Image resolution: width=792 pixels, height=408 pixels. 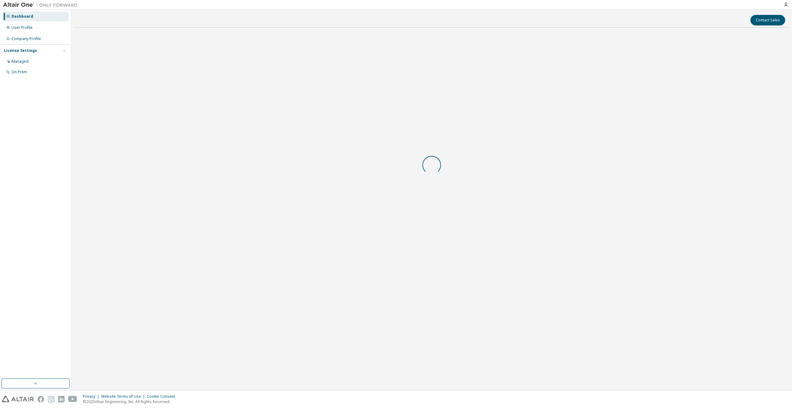 What do you see at coordinates (20, 51) in the screenshot?
I see `div: License Settings` at bounding box center [20, 51].